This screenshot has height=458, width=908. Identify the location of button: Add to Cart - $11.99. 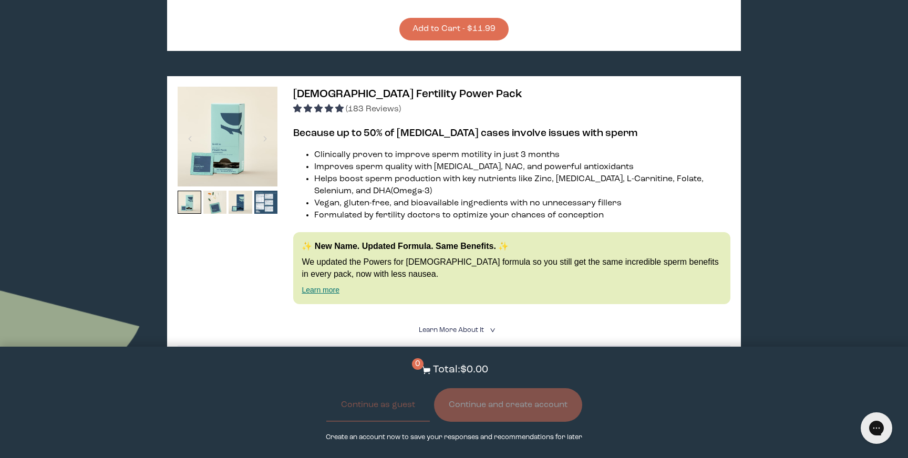
(454, 29).